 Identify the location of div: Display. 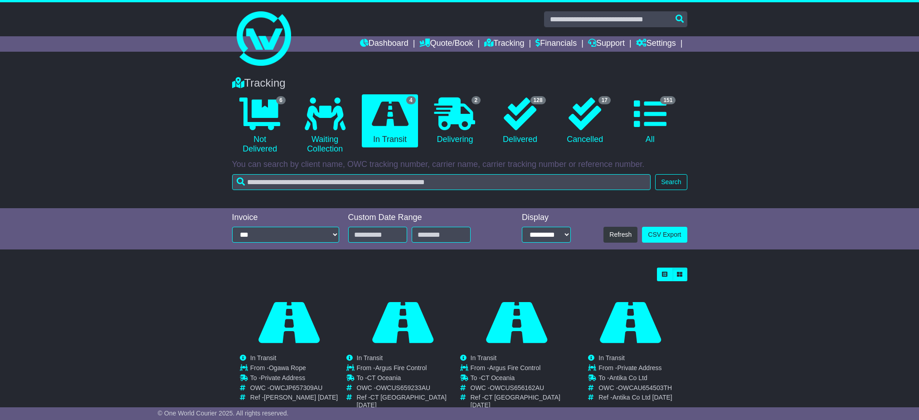
(547, 218).